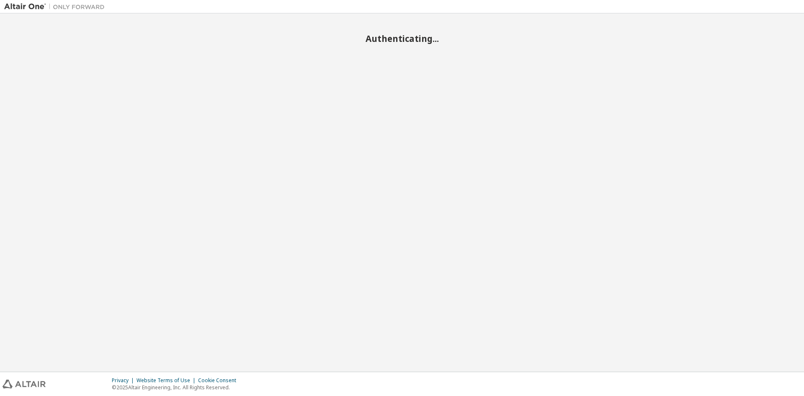 Image resolution: width=804 pixels, height=396 pixels. What do you see at coordinates (167, 380) in the screenshot?
I see `div: Website Terms of Use` at bounding box center [167, 380].